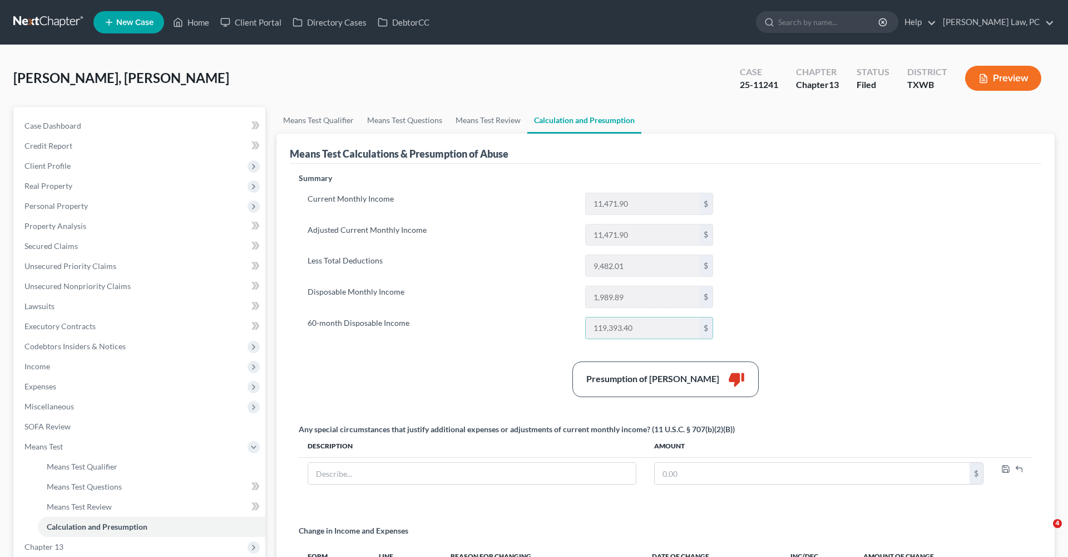 Image resolution: width=1068 pixels, height=557 pixels. What do you see at coordinates (251, 22) in the screenshot?
I see `a: Client Portal` at bounding box center [251, 22].